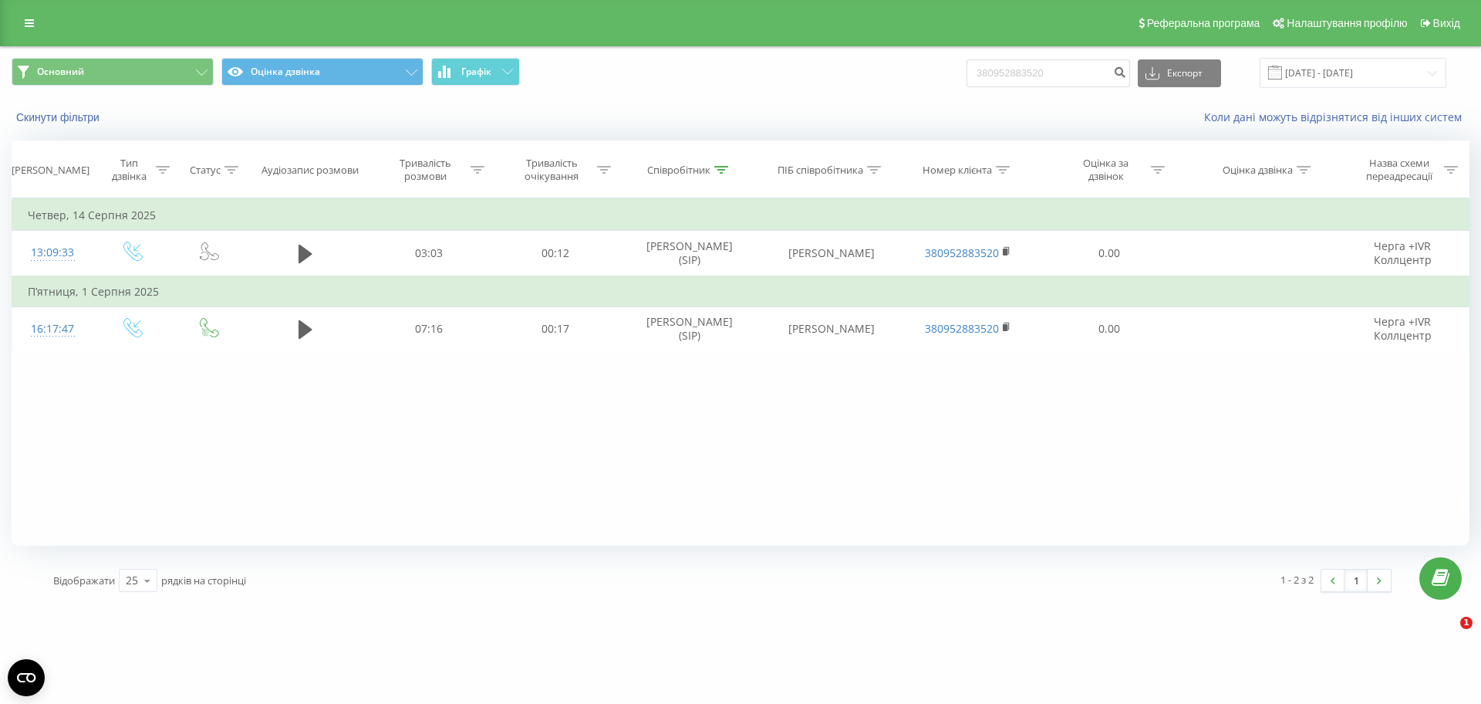 The image size is (1481, 704). Describe the element at coordinates (1467, 623) in the screenshot. I see `span: 1` at that location.